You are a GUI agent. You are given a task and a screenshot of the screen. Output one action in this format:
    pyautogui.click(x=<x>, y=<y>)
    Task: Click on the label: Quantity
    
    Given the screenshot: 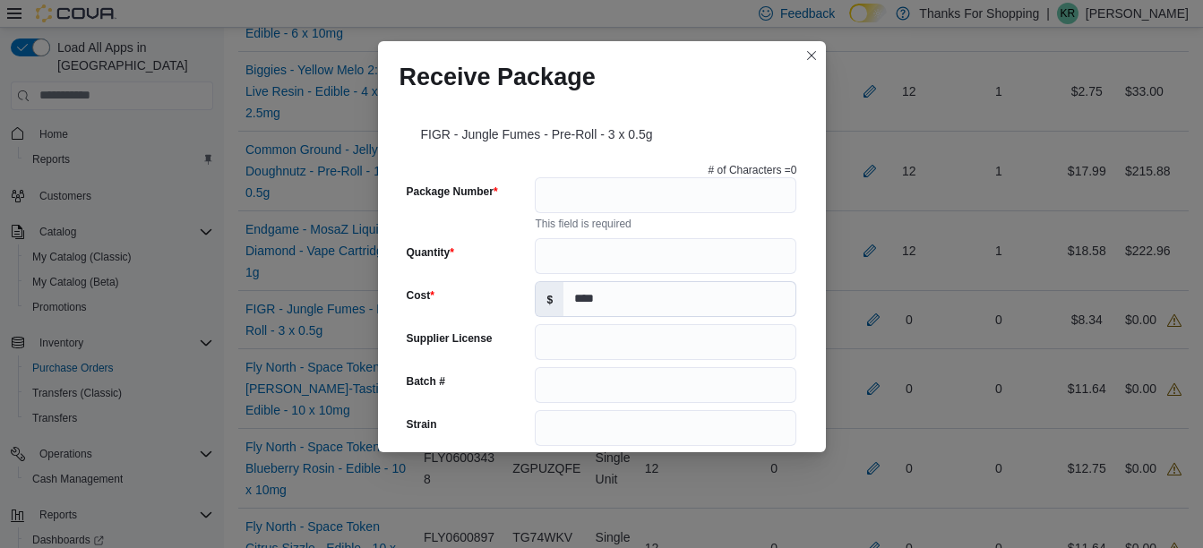 What is the action you would take?
    pyautogui.click(x=430, y=253)
    